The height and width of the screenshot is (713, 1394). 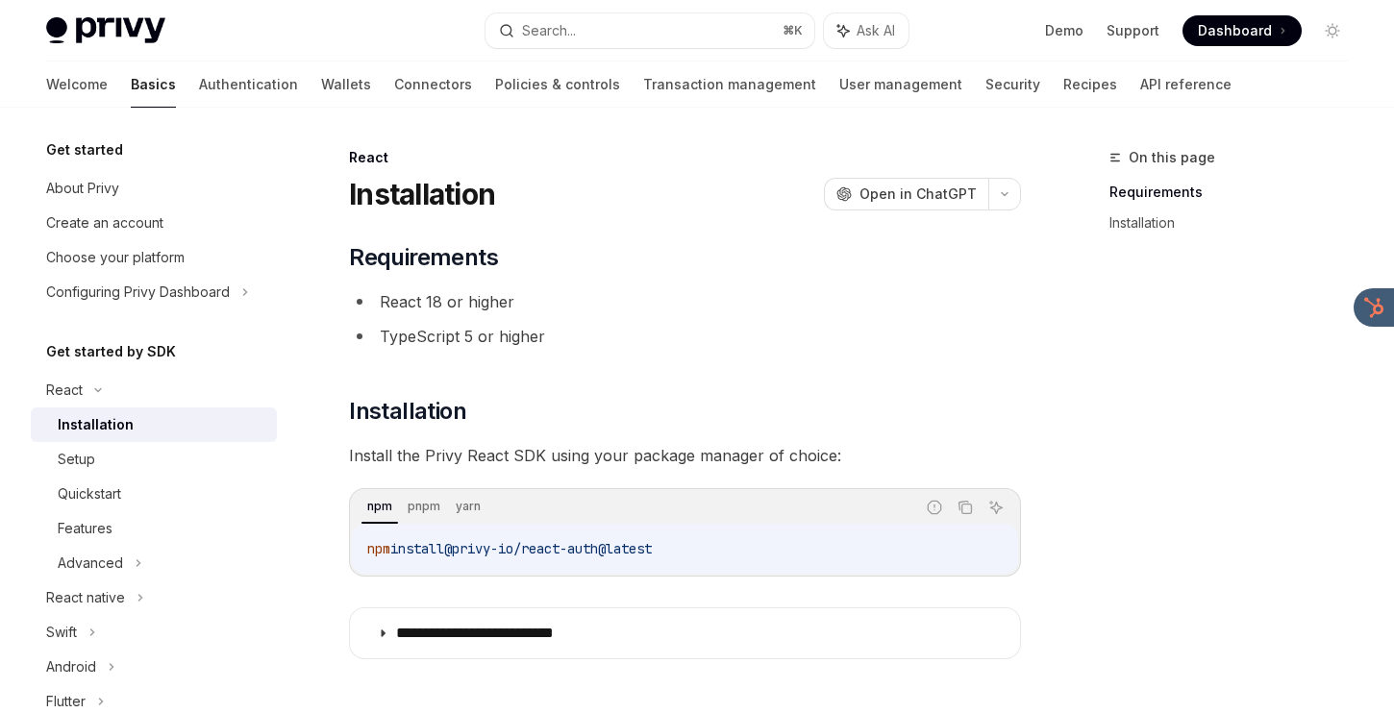 I want to click on span: npm, so click(x=379, y=549).